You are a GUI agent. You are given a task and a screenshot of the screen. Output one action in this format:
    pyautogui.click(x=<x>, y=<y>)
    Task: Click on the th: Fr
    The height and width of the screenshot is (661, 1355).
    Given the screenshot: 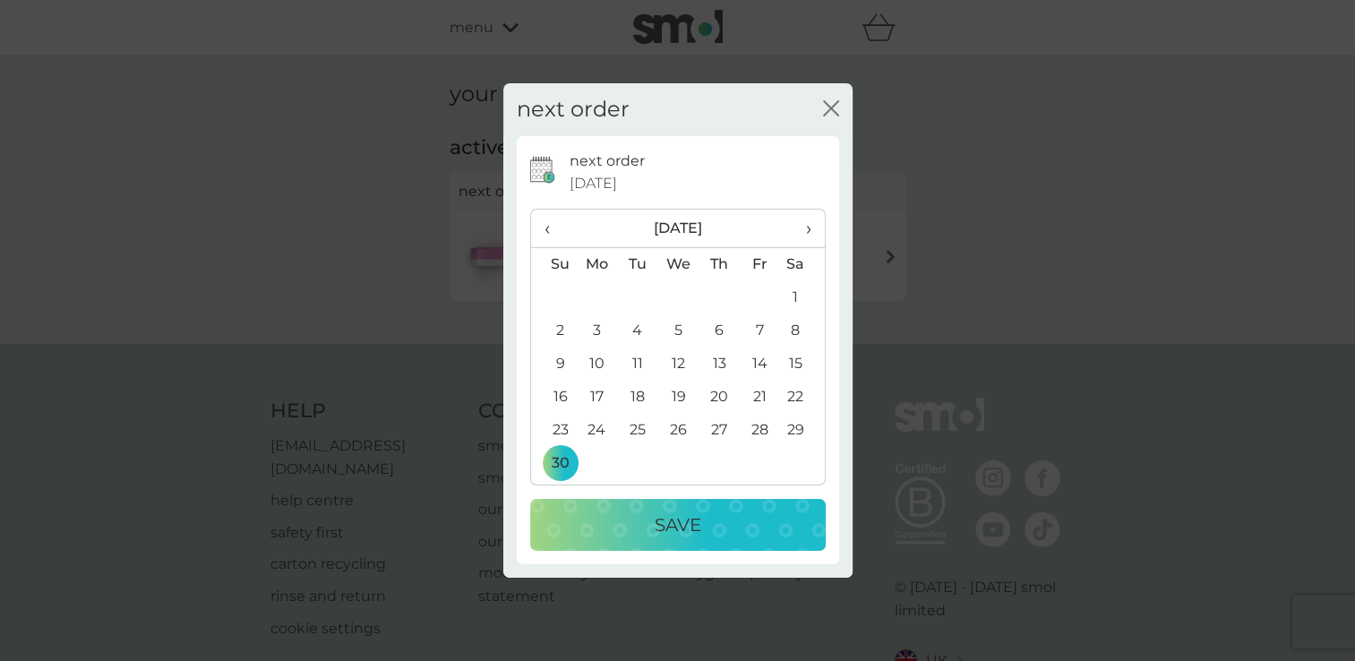 What is the action you would take?
    pyautogui.click(x=760, y=264)
    